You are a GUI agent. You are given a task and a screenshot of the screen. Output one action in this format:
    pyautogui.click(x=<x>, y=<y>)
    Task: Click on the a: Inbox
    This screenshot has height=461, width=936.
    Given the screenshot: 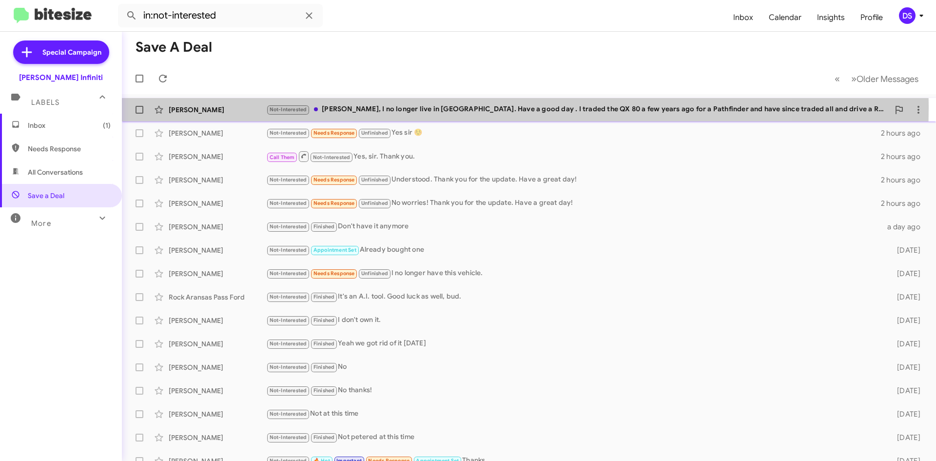 What is the action you would take?
    pyautogui.click(x=743, y=18)
    